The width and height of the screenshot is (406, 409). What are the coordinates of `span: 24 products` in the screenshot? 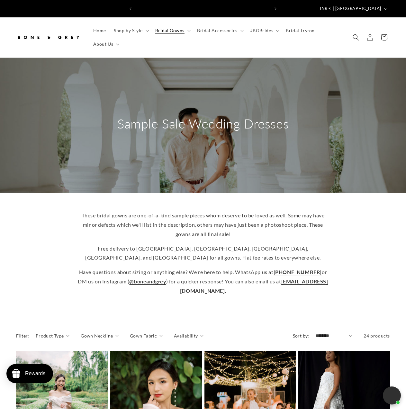 It's located at (377, 335).